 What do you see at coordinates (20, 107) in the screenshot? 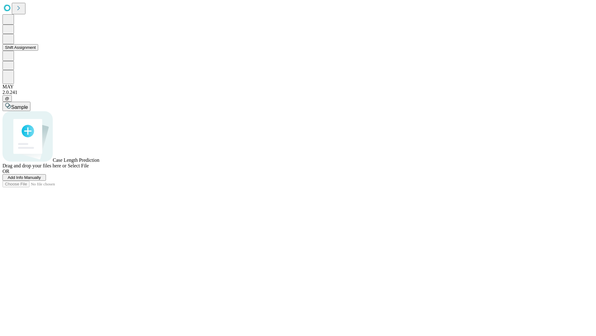
I see `span: Sample` at bounding box center [20, 107].